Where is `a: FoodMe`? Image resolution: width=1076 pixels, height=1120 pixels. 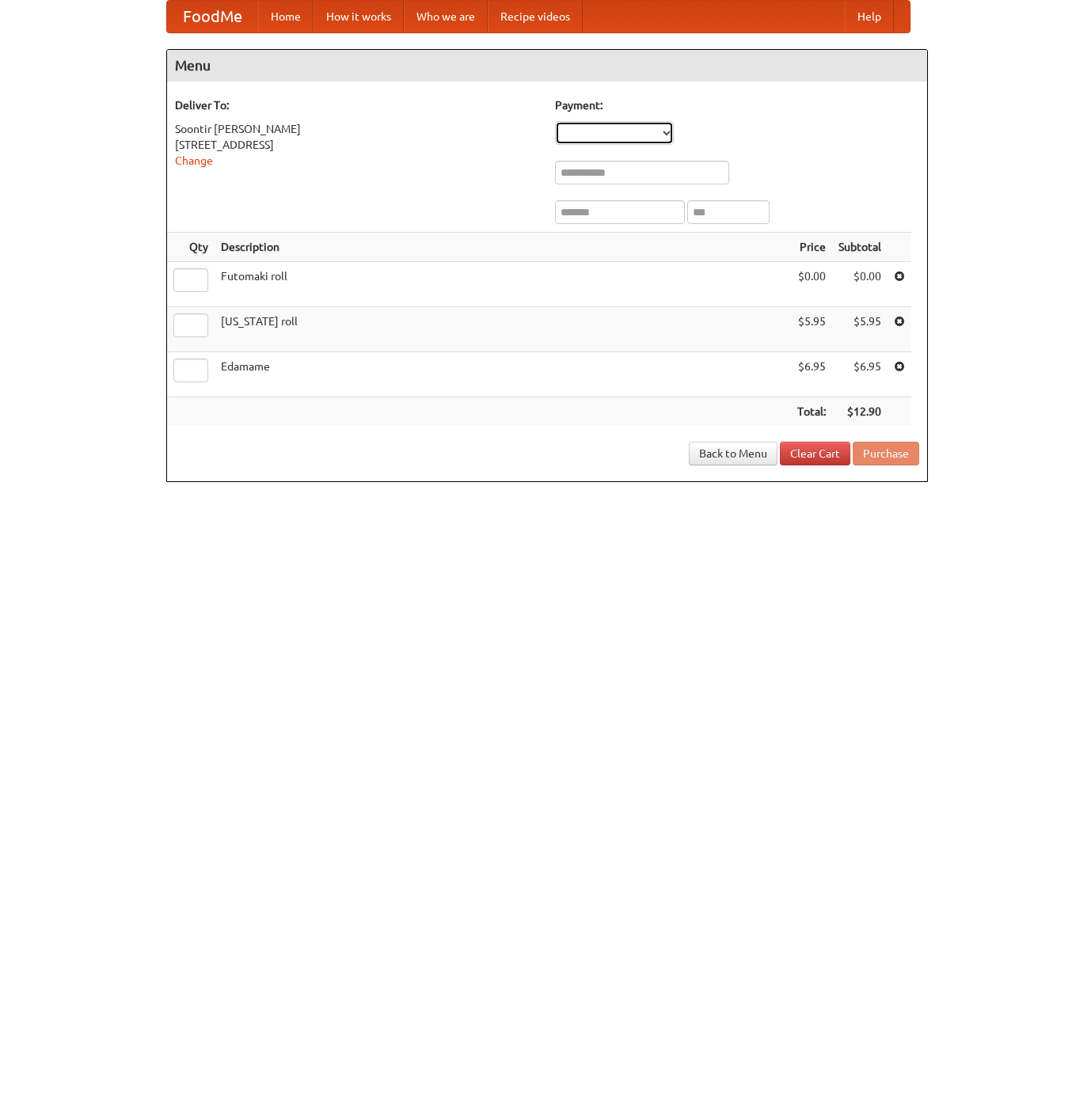
a: FoodMe is located at coordinates (212, 17).